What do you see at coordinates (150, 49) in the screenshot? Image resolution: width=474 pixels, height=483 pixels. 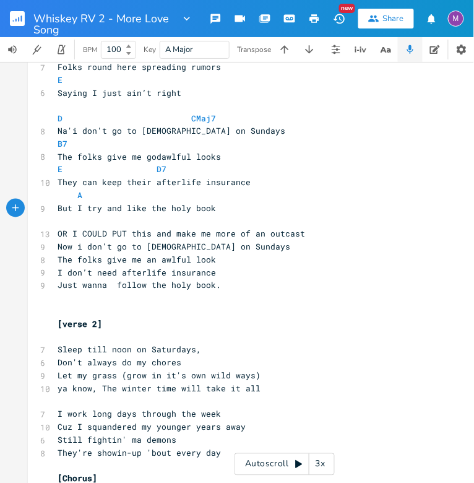 I see `div: Key` at bounding box center [150, 49].